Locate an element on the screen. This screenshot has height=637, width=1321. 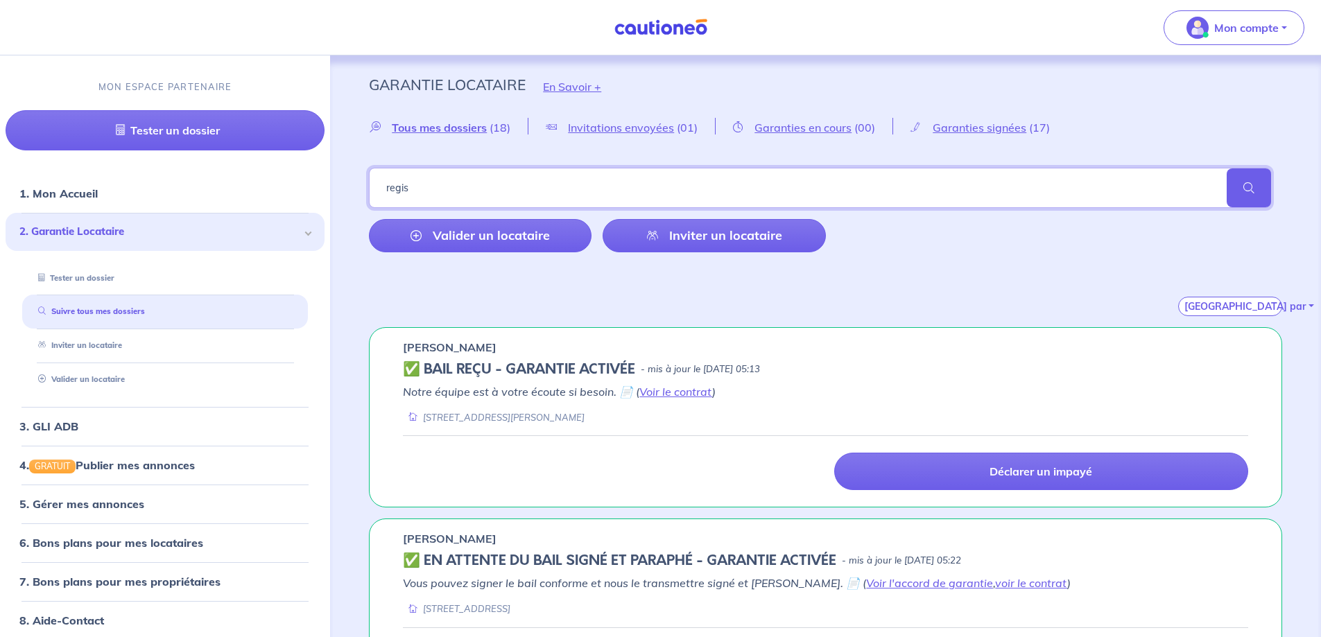
a: 1. Mon Accueil is located at coordinates (58, 193).